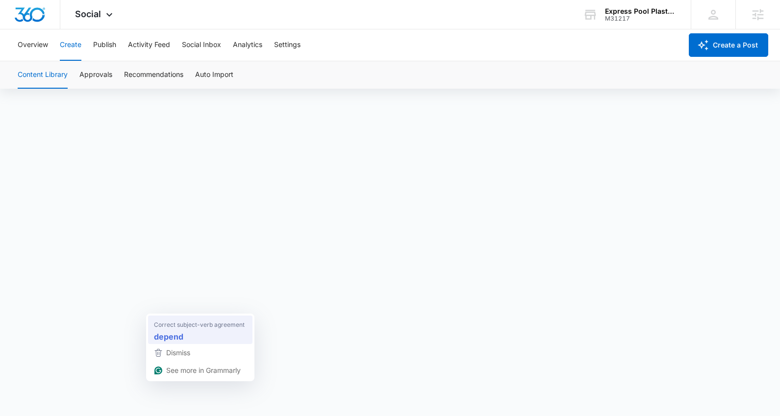  Describe the element at coordinates (33, 45) in the screenshot. I see `button: Overview` at that location.